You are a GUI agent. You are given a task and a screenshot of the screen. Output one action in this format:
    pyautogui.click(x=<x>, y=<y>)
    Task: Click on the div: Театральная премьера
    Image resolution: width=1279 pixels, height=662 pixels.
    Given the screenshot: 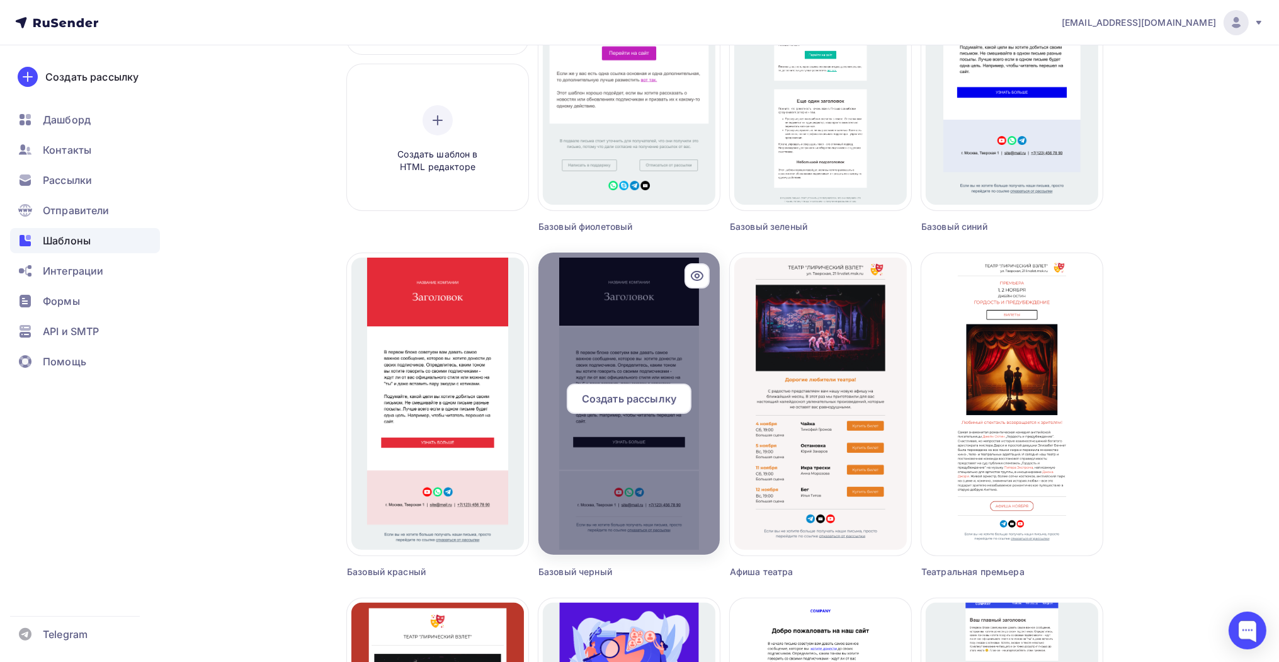 What is the action you would take?
    pyautogui.click(x=989, y=572)
    